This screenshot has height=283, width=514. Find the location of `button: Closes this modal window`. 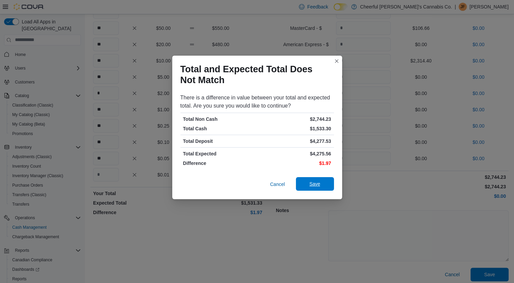

button: Closes this modal window is located at coordinates (337, 61).